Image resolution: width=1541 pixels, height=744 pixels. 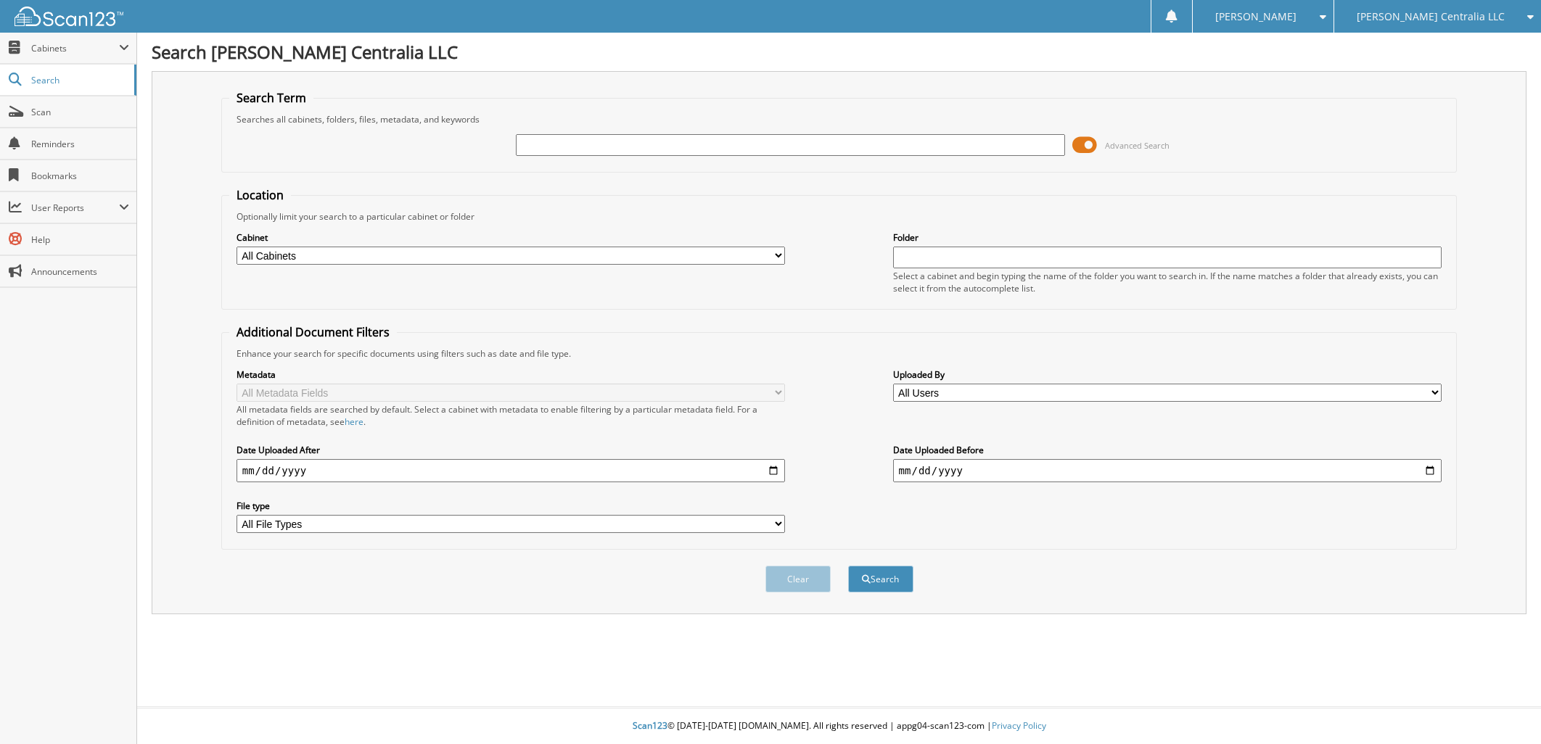 I want to click on label: Folder, so click(x=1167, y=237).